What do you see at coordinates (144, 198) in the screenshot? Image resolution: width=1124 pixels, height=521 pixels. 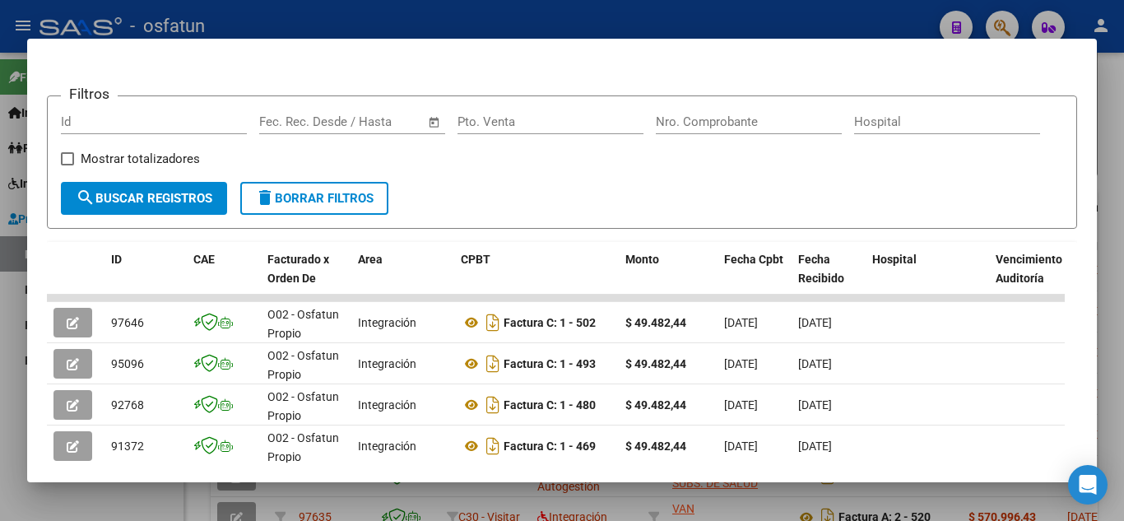 I see `button: Buscar Registros` at bounding box center [144, 198].